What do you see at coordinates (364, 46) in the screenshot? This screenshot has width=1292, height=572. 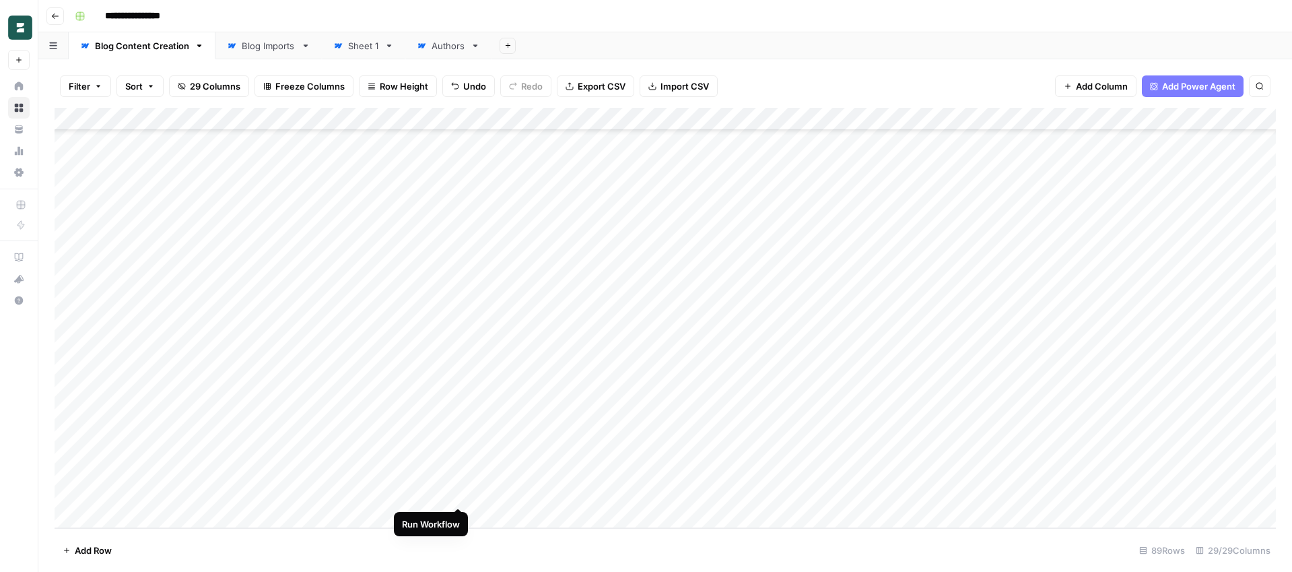 I see `div: Sheet 1` at bounding box center [364, 46].